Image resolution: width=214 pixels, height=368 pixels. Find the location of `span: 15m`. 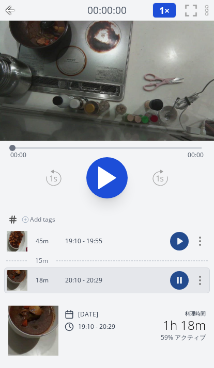

span: 15m is located at coordinates (41, 261).